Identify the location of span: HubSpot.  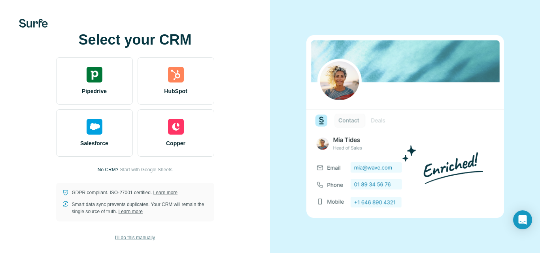
(176, 91).